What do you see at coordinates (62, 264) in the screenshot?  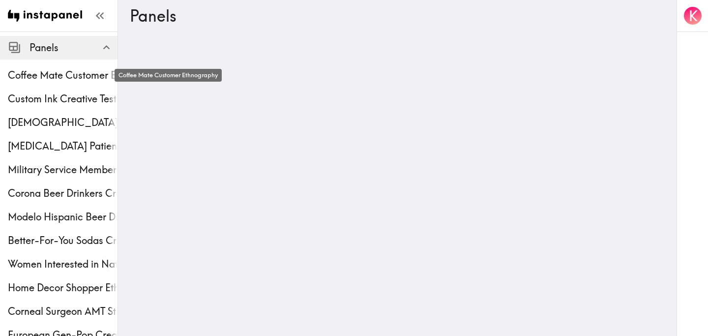 I see `div: Women Interested in Natural Wellness Creative Testing` at bounding box center [62, 264].